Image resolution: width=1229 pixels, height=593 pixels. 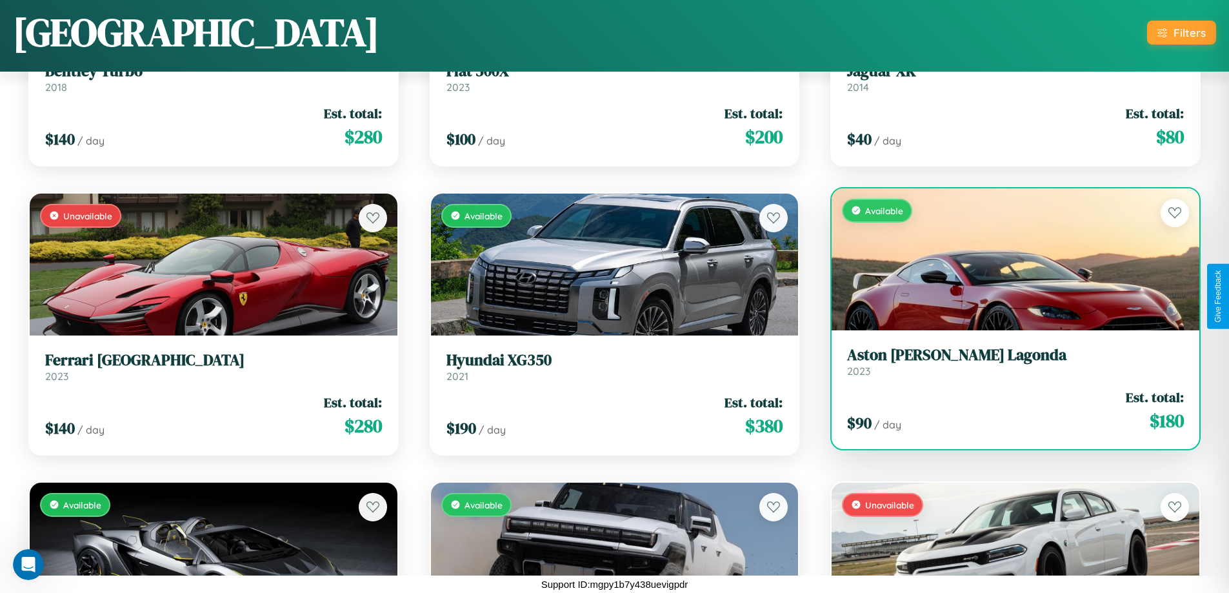 I want to click on span: $ 80, so click(x=1169, y=137).